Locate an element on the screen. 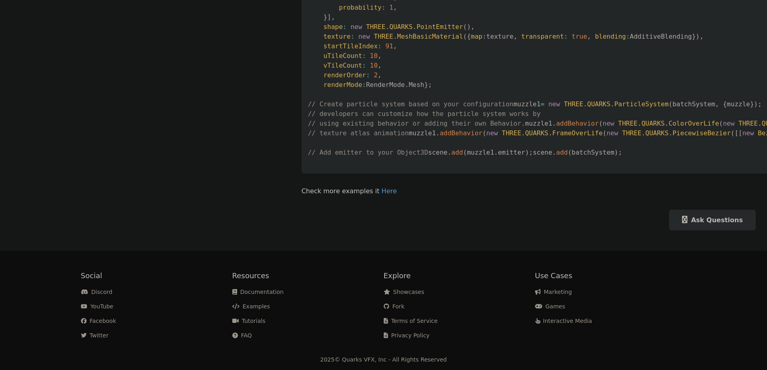 The width and height of the screenshot is (767, 370). span: // texture atlas animation is located at coordinates (358, 133).